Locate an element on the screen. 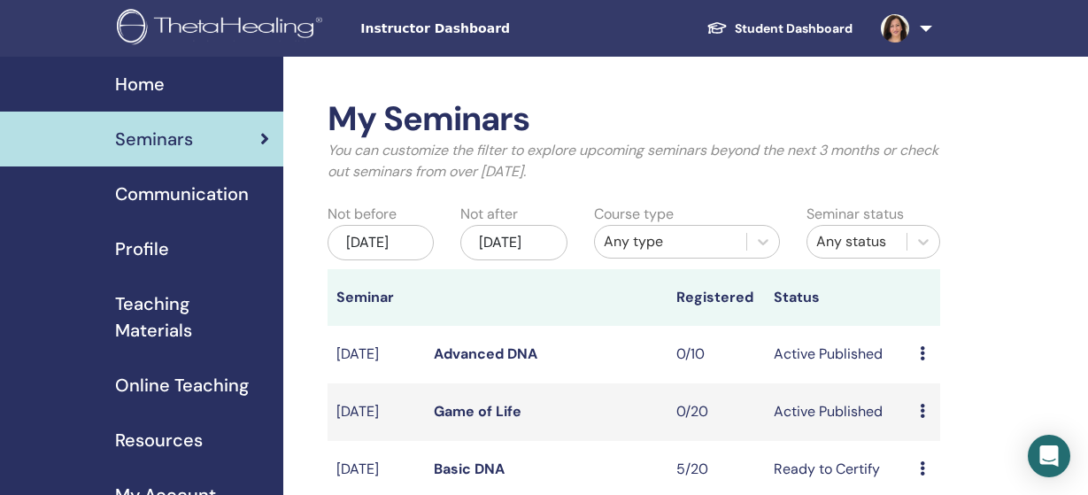 Image resolution: width=1088 pixels, height=495 pixels. td: 0/10 is located at coordinates (716, 354).